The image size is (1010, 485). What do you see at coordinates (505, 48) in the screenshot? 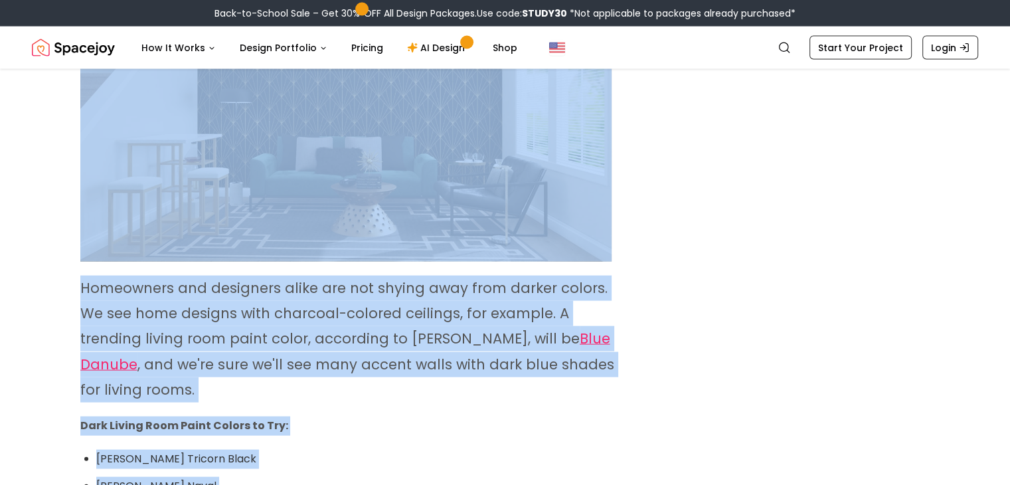
I see `a: Shop` at bounding box center [505, 48].